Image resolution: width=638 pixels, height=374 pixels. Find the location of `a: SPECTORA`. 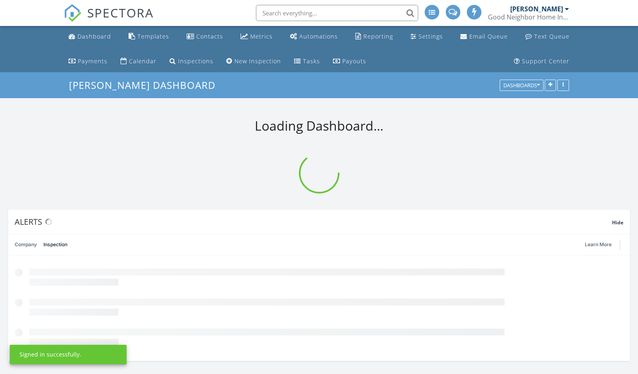

a: SPECTORA is located at coordinates (109, 19).